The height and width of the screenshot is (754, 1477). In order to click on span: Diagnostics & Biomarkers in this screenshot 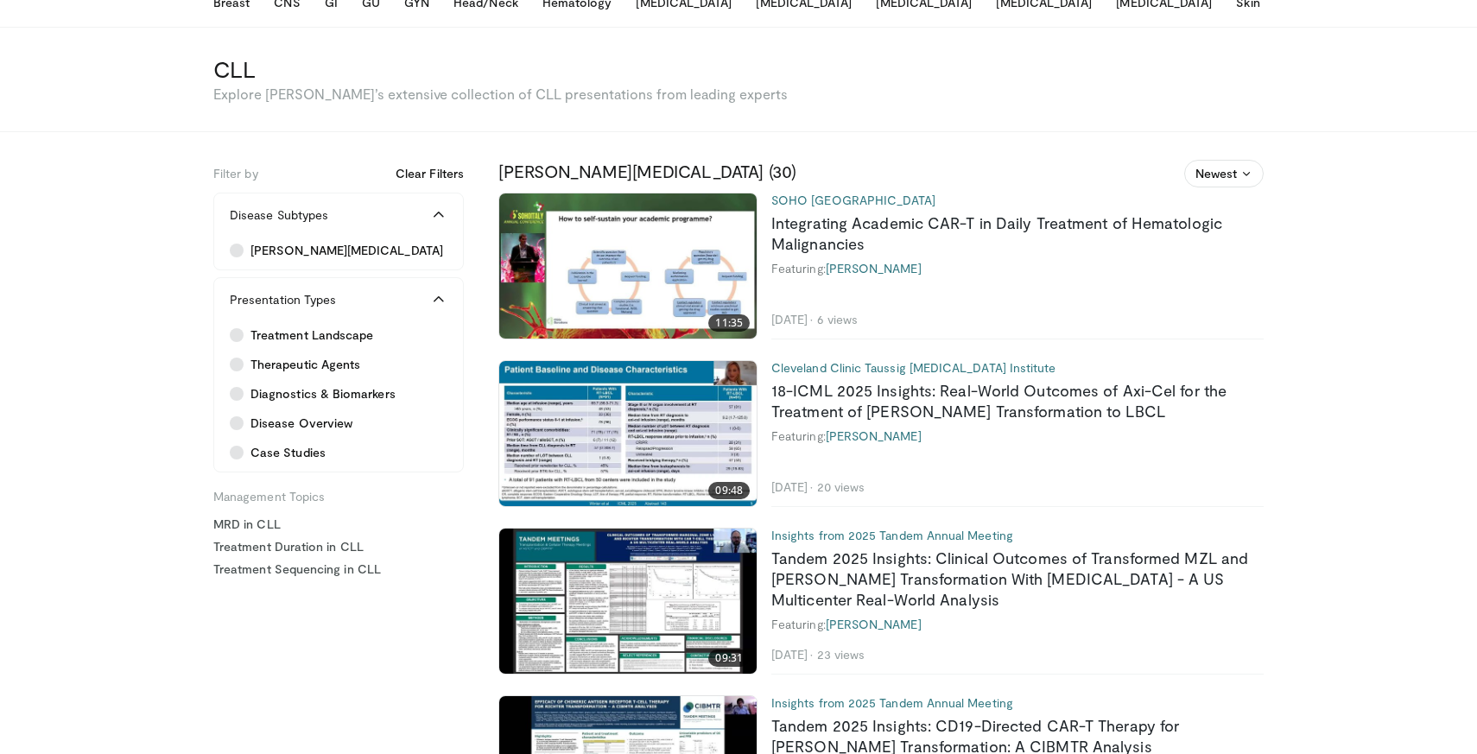, I will do `click(323, 394)`.